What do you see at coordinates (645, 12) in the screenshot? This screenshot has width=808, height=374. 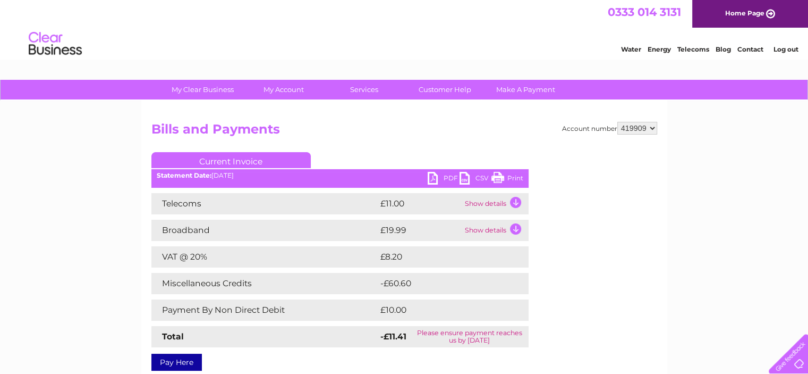 I see `span: 0333 014 3131` at bounding box center [645, 12].